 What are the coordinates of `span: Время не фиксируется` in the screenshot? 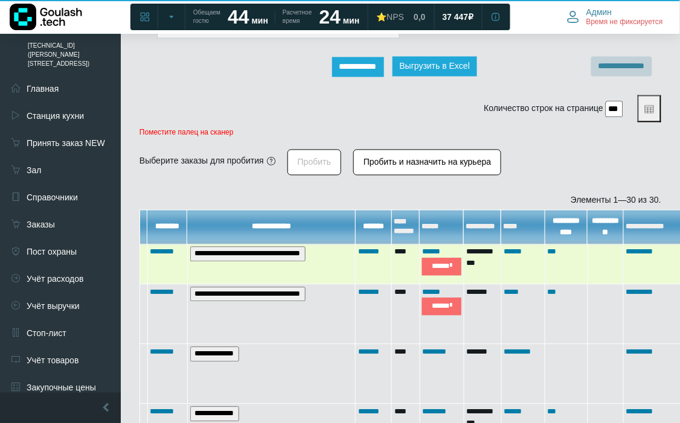 It's located at (624, 22).